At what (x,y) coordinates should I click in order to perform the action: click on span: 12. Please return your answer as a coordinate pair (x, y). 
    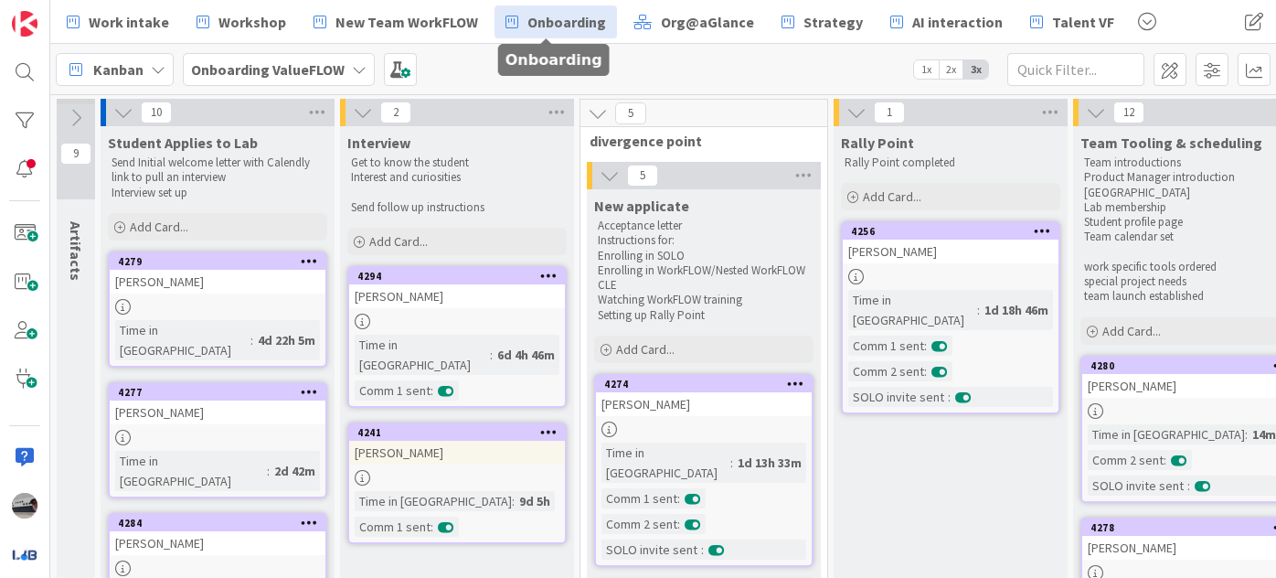
    Looking at the image, I should click on (1129, 112).